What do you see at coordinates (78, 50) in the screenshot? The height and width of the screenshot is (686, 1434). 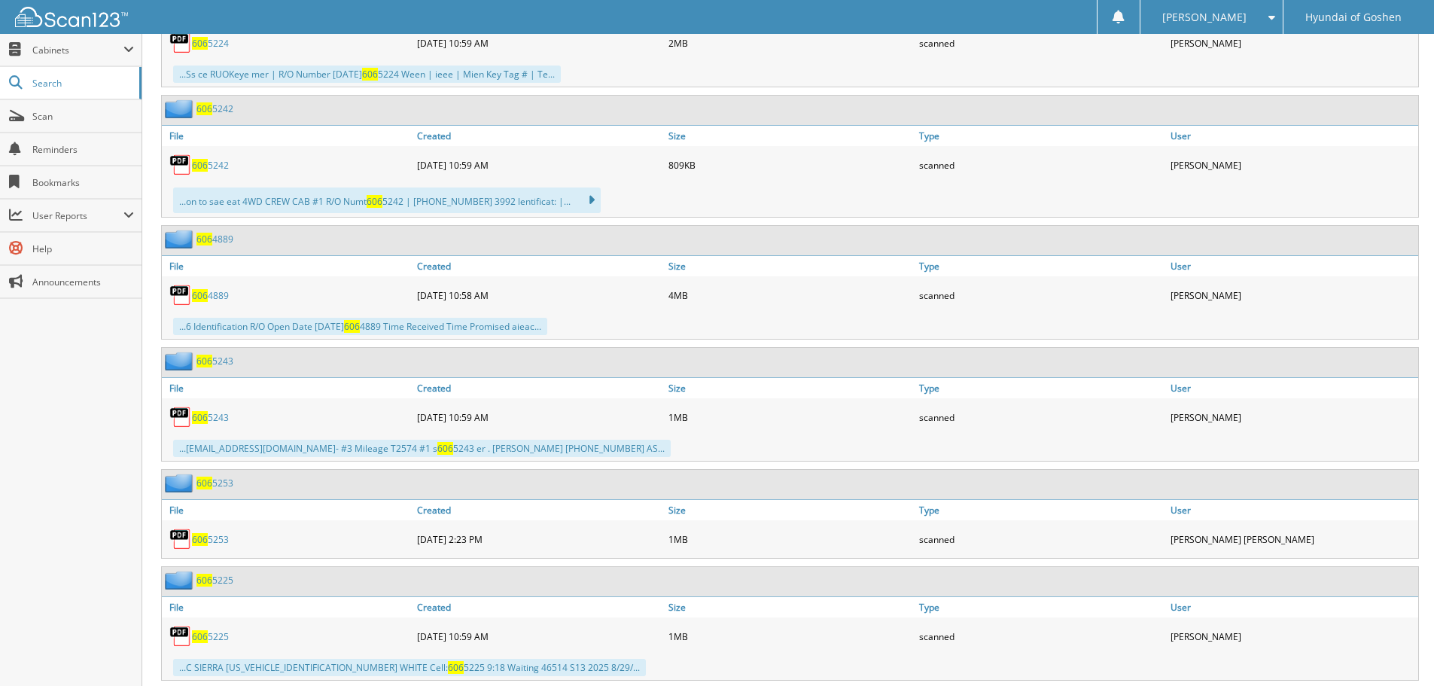 I see `span: Cabinets` at bounding box center [78, 50].